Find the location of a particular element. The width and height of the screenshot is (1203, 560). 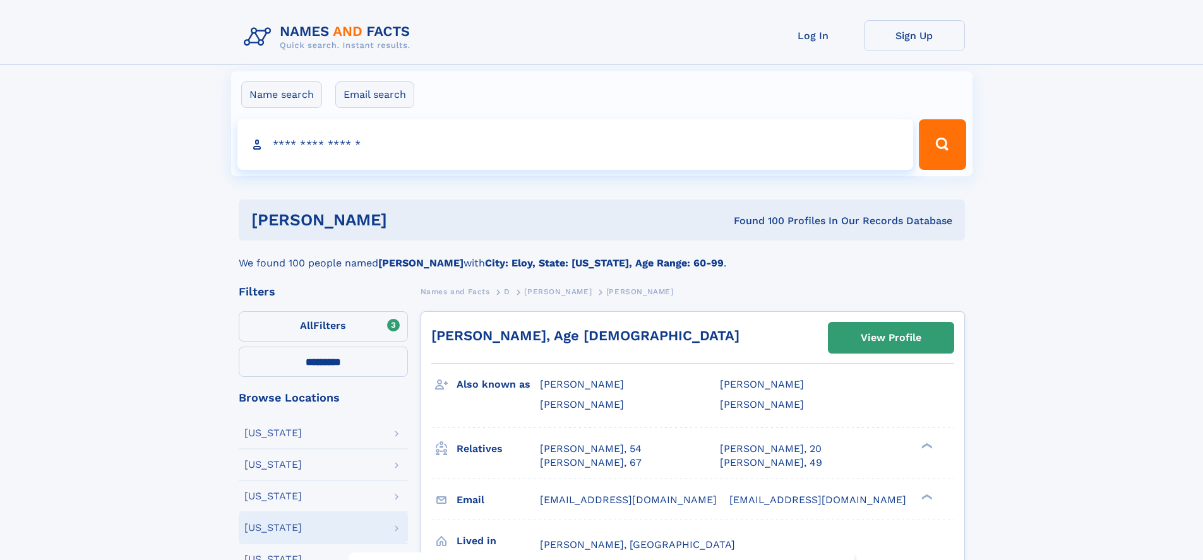

img: Logo Names and Facts is located at coordinates (330, 37).